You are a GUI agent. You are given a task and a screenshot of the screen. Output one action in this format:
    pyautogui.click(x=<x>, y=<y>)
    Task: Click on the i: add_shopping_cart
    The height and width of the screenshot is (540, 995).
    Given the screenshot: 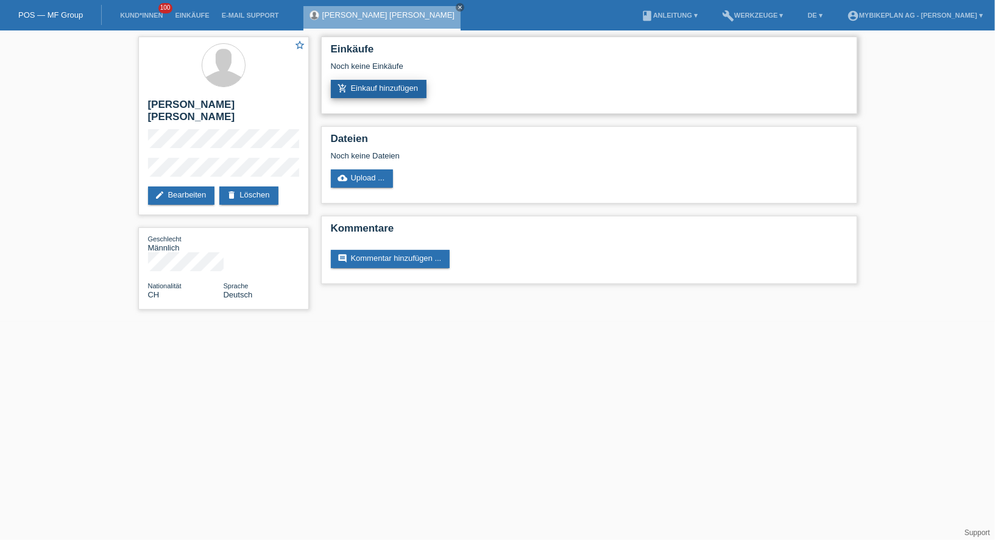 What is the action you would take?
    pyautogui.click(x=343, y=88)
    